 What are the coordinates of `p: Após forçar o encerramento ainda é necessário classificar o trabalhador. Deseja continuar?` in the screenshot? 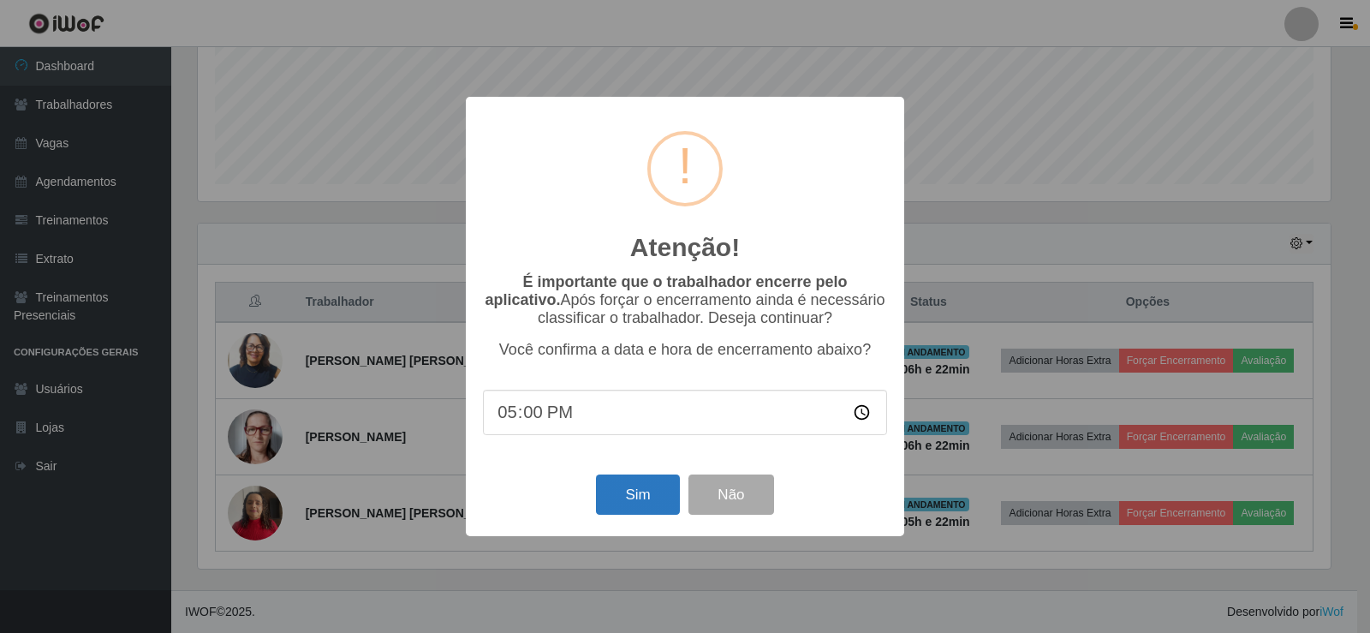 It's located at (685, 300).